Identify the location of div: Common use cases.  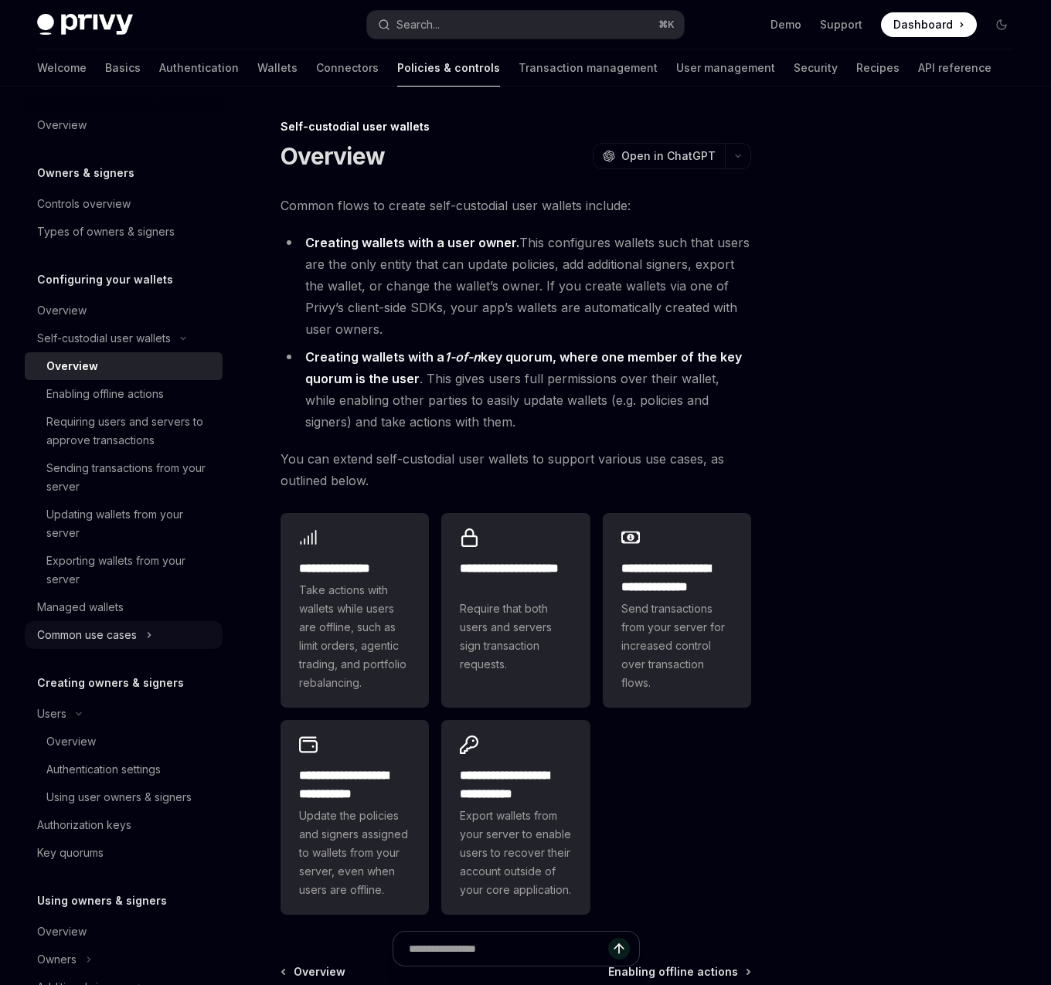
(87, 635).